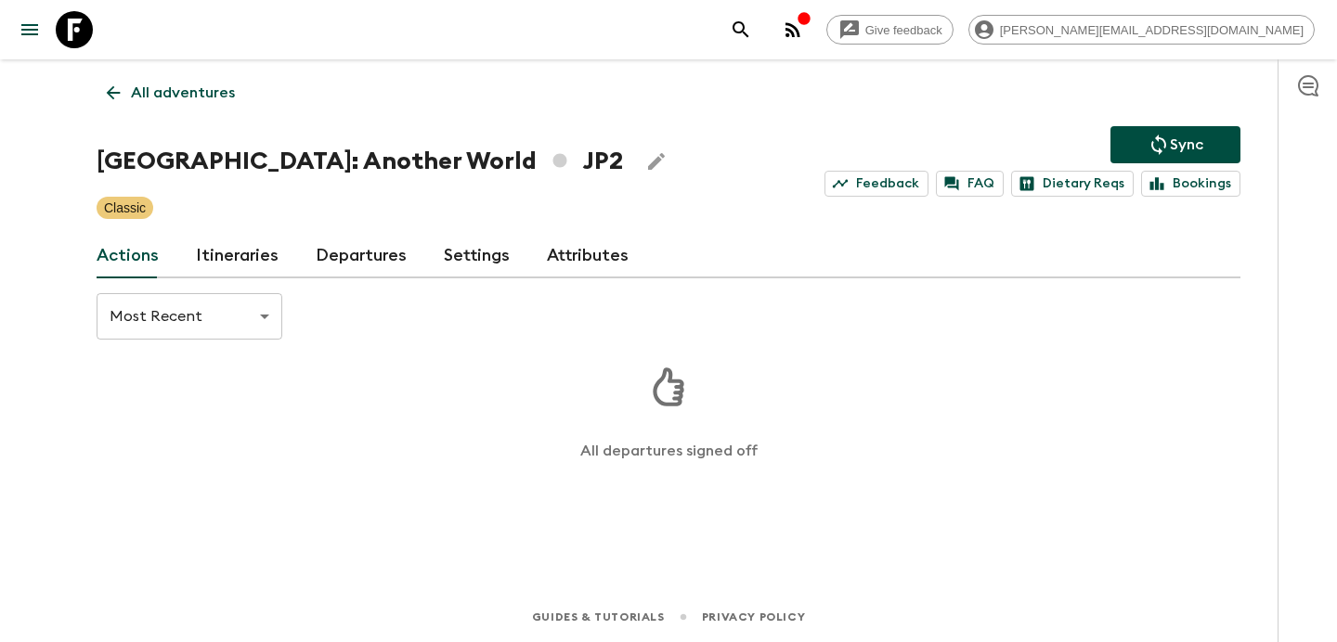 Image resolution: width=1337 pixels, height=642 pixels. What do you see at coordinates (656, 162) in the screenshot?
I see `button: Edit Adventure Title` at bounding box center [656, 162].